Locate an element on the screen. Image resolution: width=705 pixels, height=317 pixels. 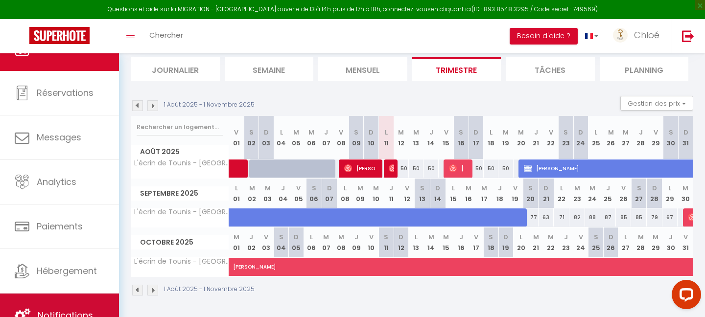
p: 1 Août 2025 - 1 Novembre 2025 is located at coordinates (209, 289).